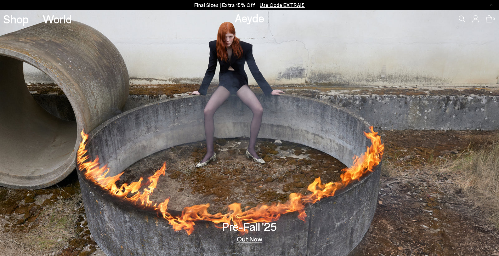  Describe the element at coordinates (249, 18) in the screenshot. I see `a: Aeyde` at that location.